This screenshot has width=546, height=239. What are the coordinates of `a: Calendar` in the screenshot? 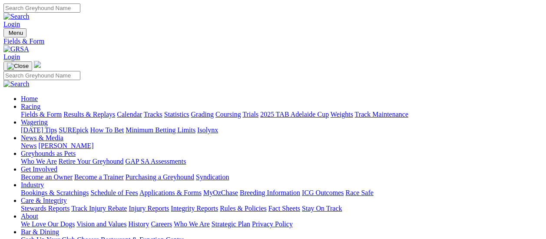 It's located at (130, 114).